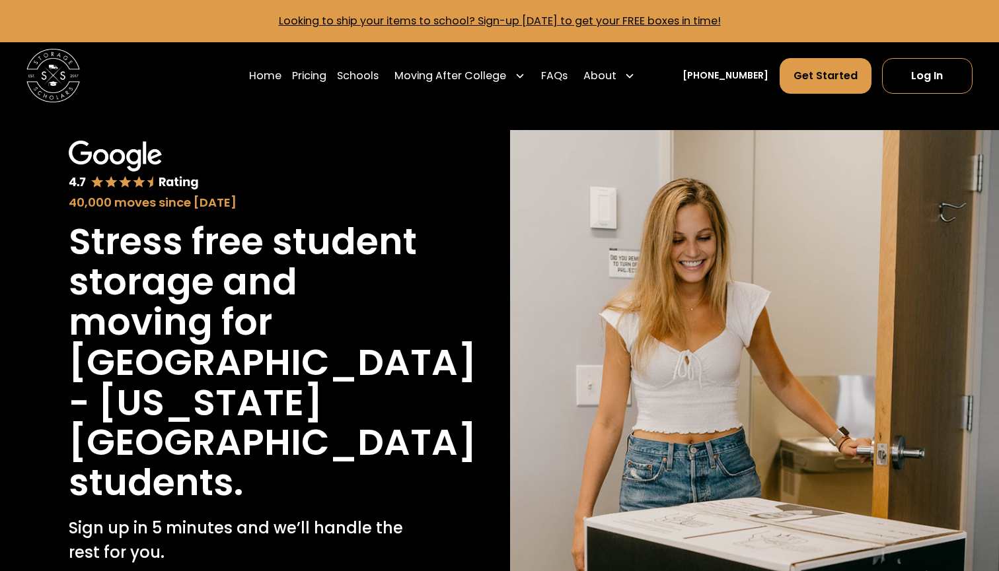 This screenshot has width=999, height=571. What do you see at coordinates (244, 282) in the screenshot?
I see `h1: Stress free student storage and moving for` at bounding box center [244, 282].